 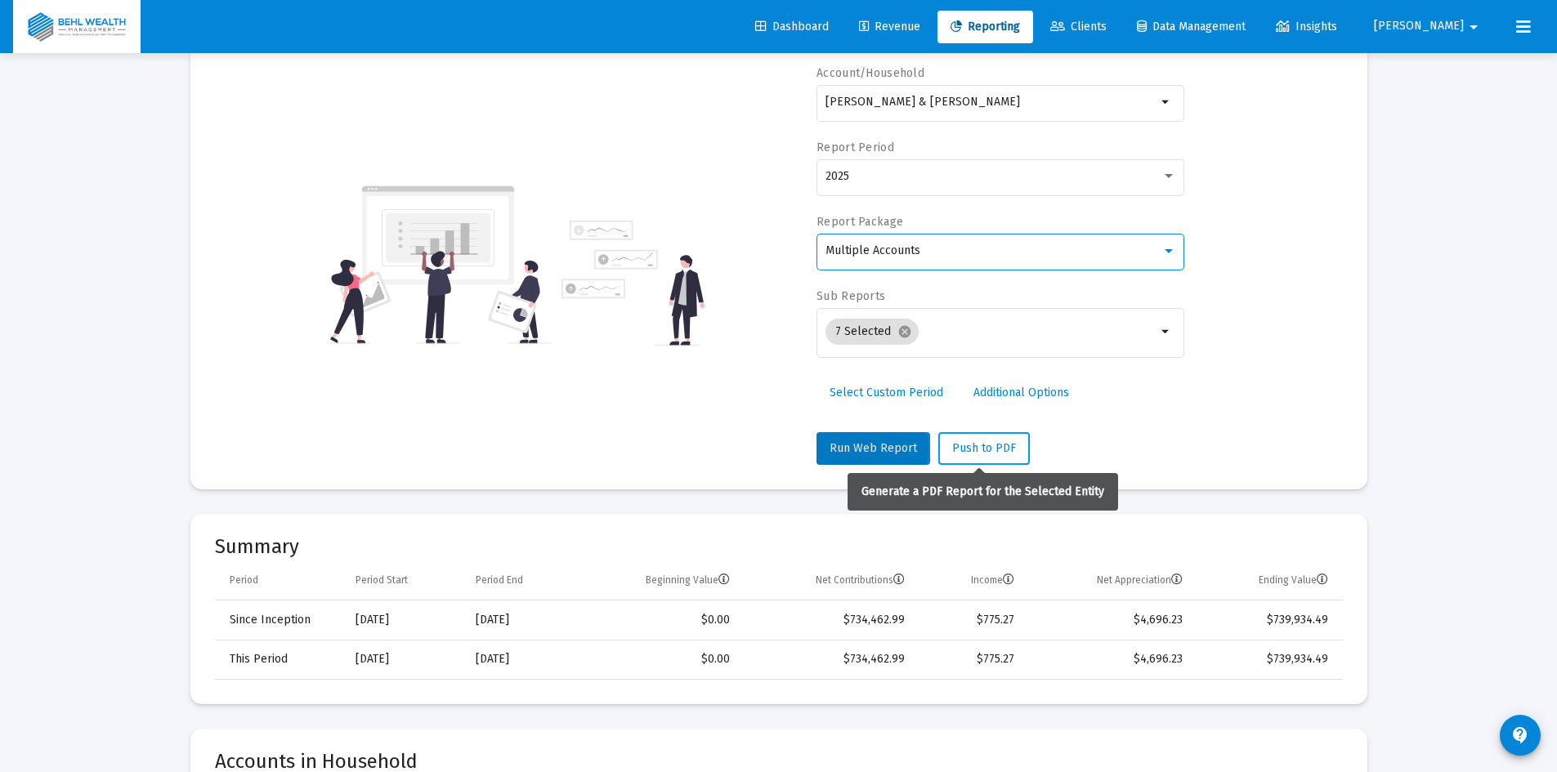 What do you see at coordinates (990, 332) in the screenshot?
I see `mat-chip-list: Selection` at bounding box center [990, 332].